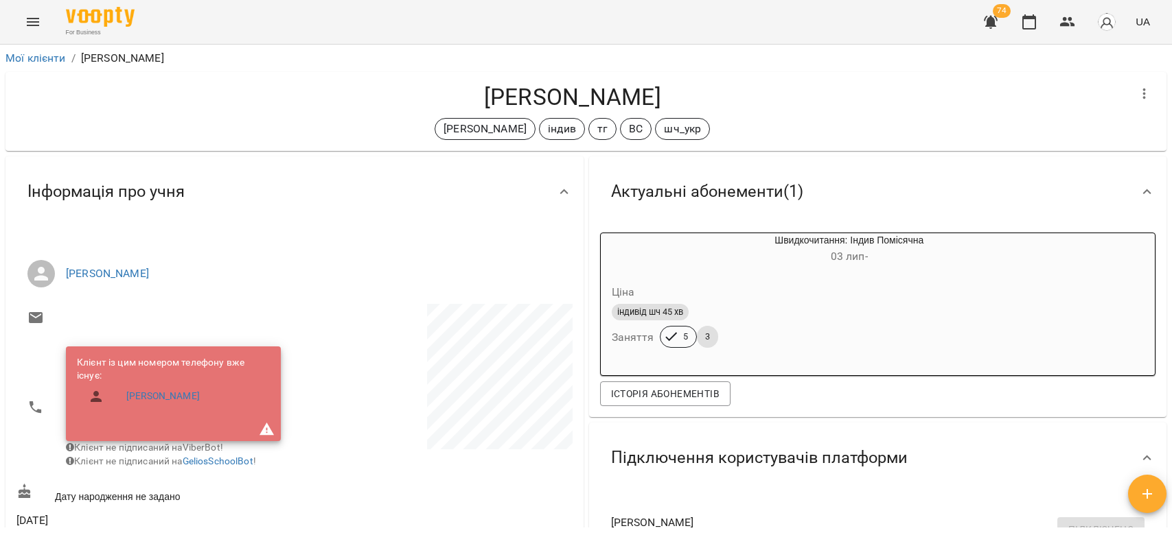  What do you see at coordinates (100, 32) in the screenshot?
I see `span: For Business` at bounding box center [100, 32].